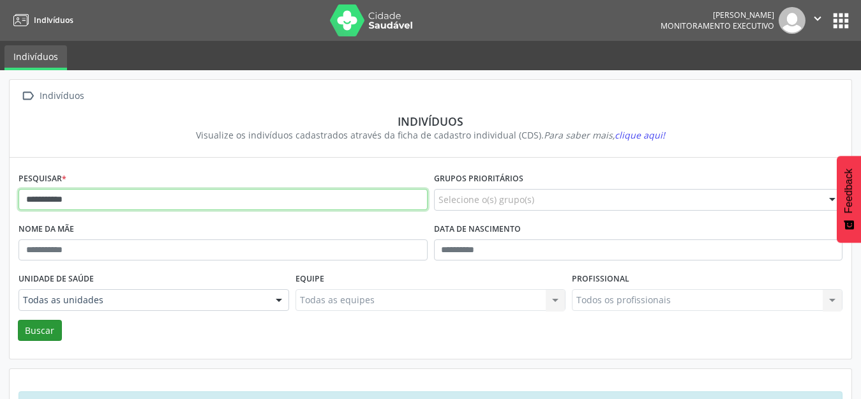  What do you see at coordinates (792, 20) in the screenshot?
I see `img: img` at bounding box center [792, 20].